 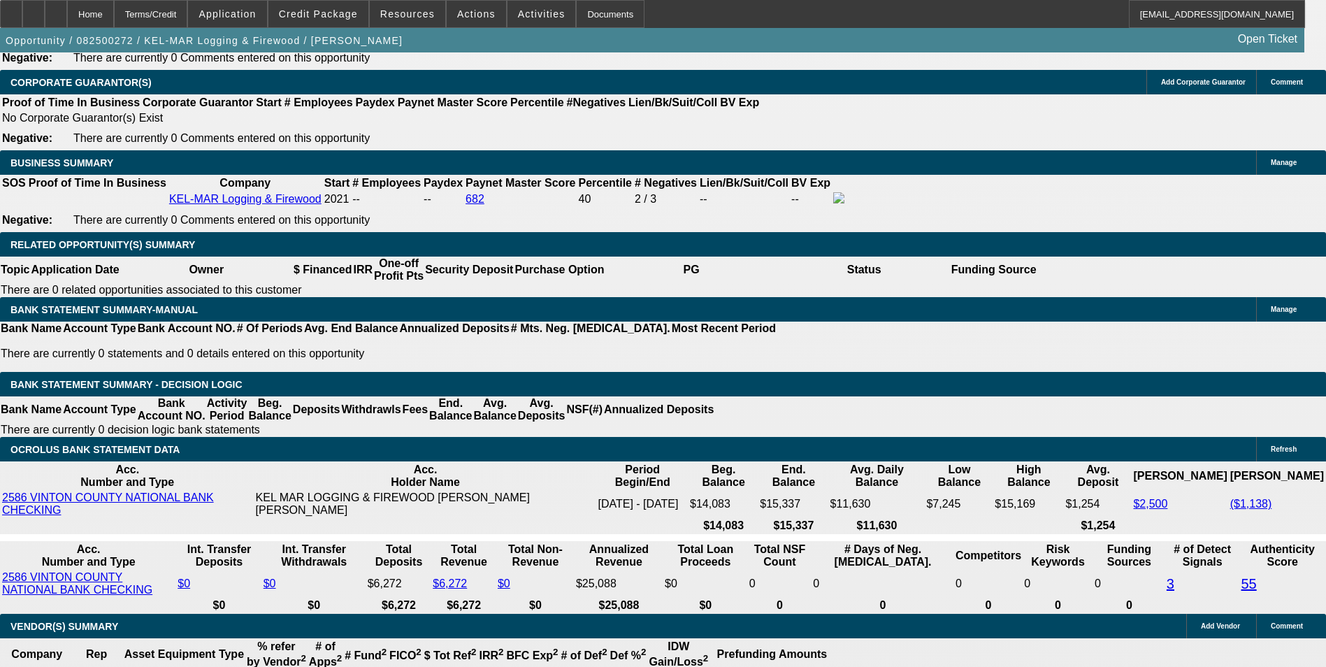 What do you see at coordinates (187, 329) in the screenshot?
I see `th: Bank Account NO.` at bounding box center [187, 329].